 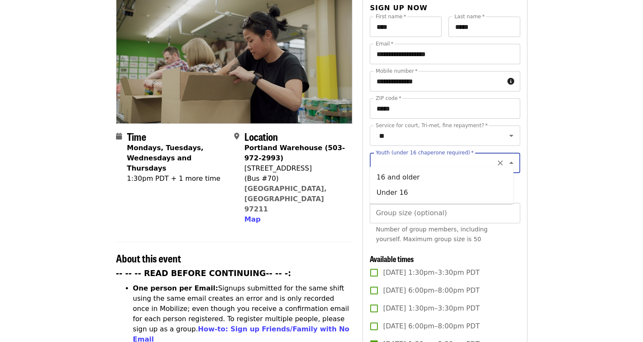 What do you see at coordinates (261, 136) in the screenshot?
I see `span: Location` at bounding box center [261, 136].